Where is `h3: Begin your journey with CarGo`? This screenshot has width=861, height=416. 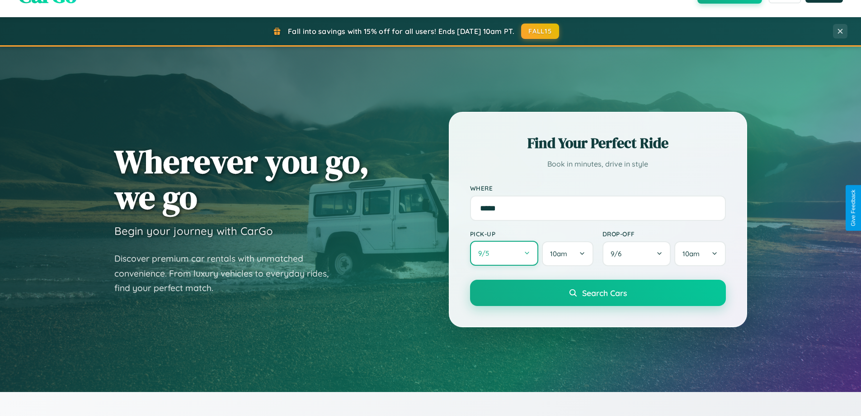 h3: Begin your journey with CarGo is located at coordinates (194, 231).